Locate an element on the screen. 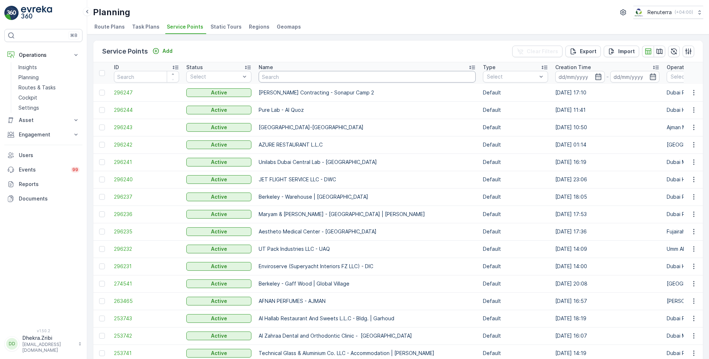 The height and width of the screenshot is (359, 709). a: Documents is located at coordinates (43, 198).